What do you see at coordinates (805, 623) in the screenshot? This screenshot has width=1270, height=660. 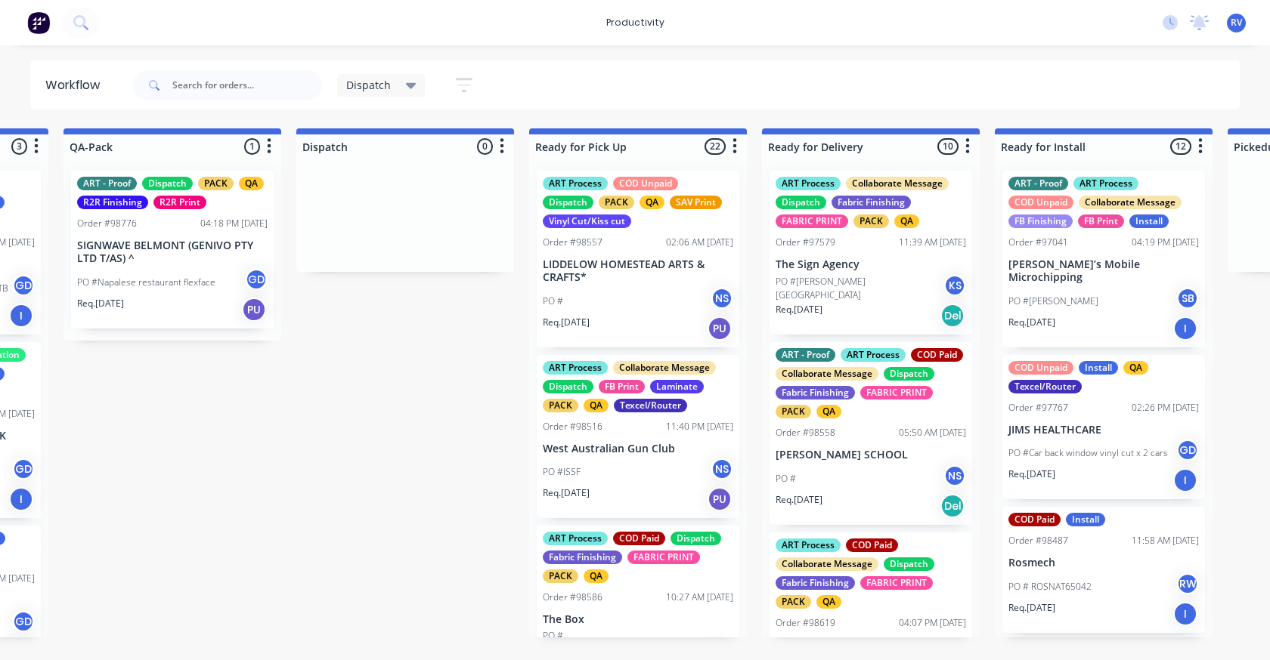 I see `div: Order #98619` at bounding box center [805, 623].